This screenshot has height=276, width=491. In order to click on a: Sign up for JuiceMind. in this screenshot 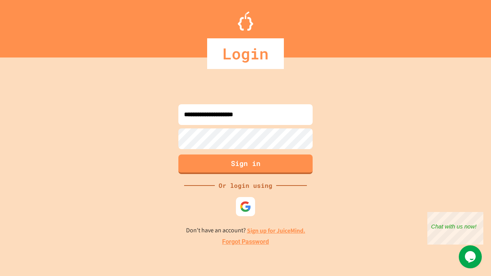, I will do `click(276, 230)`.